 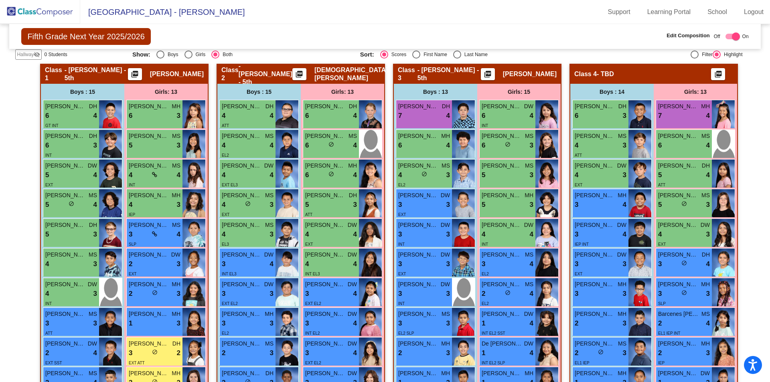 What do you see at coordinates (230, 74) in the screenshot?
I see `span: Class 2` at bounding box center [230, 74].